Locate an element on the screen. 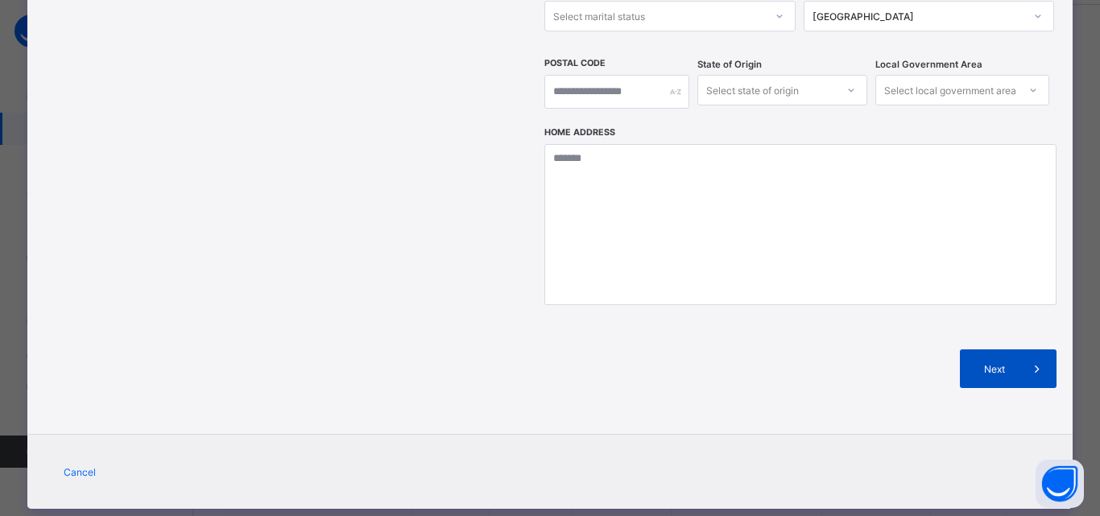 The image size is (1100, 516). div: Select local government area is located at coordinates (950, 90).